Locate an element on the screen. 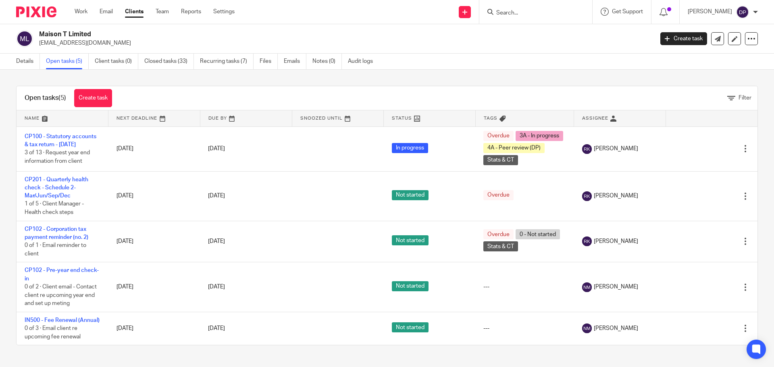 Image resolution: width=774 pixels, height=367 pixels. span: Tags is located at coordinates (491, 118).